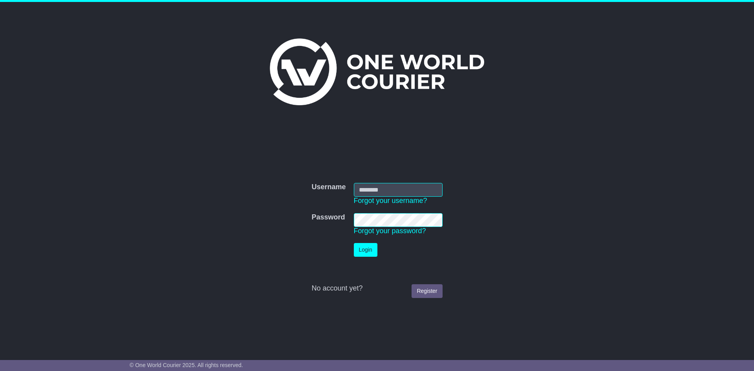  What do you see at coordinates (391, 201) in the screenshot?
I see `a: Forgot your username?` at bounding box center [391, 201].